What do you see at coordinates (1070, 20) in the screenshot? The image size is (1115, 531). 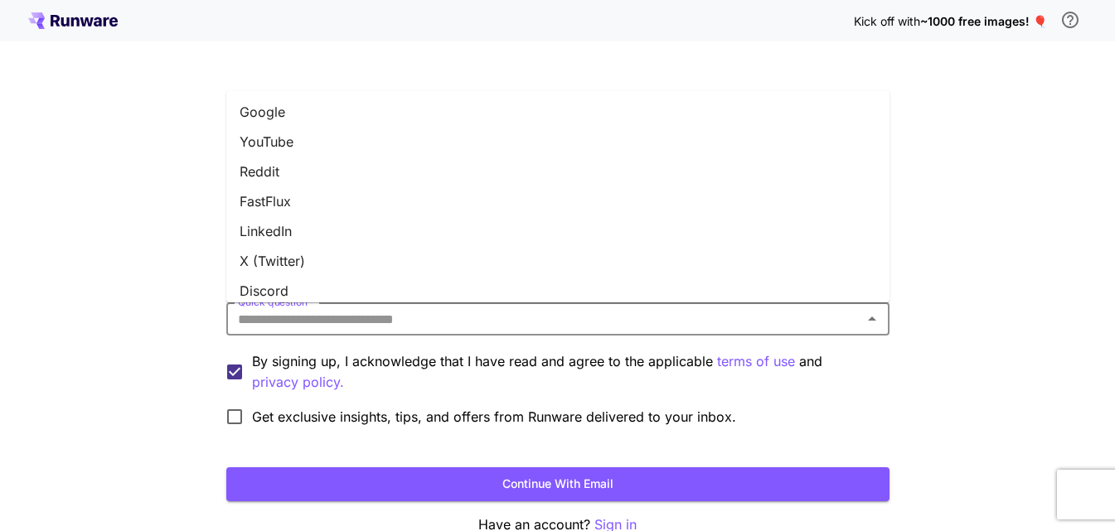 I see `button: In order to qualify for free credit, you need to sign up with a business email address and click ...` at bounding box center [1070, 20].